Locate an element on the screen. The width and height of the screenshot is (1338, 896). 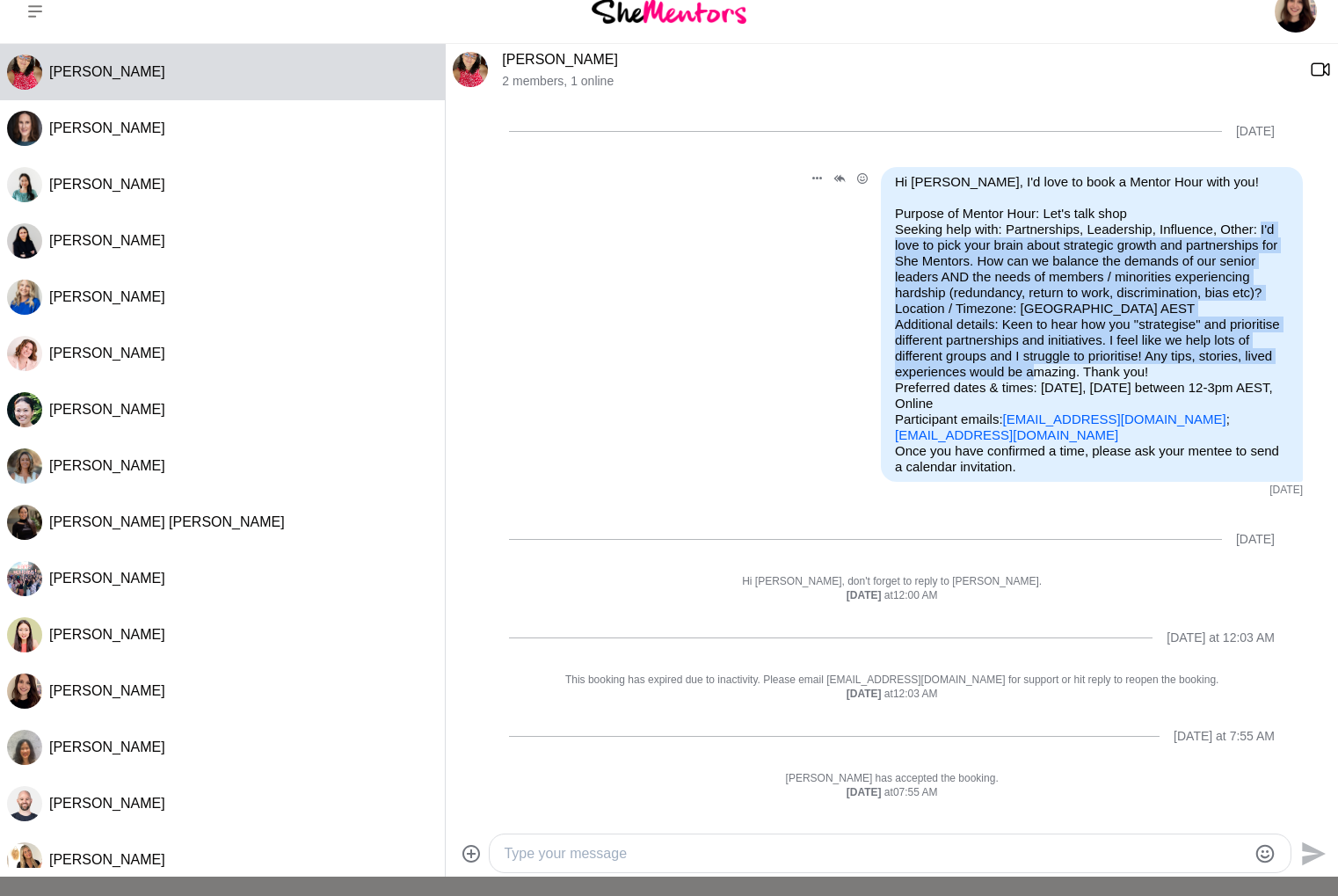
textarea: Type your message is located at coordinates (875, 854).